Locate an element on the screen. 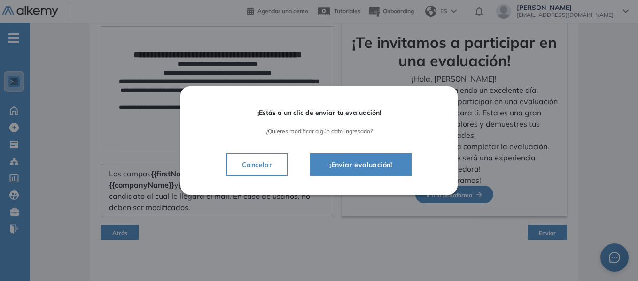 The height and width of the screenshot is (281, 638). button: ¡Enviar evaluación! is located at coordinates (361, 165).